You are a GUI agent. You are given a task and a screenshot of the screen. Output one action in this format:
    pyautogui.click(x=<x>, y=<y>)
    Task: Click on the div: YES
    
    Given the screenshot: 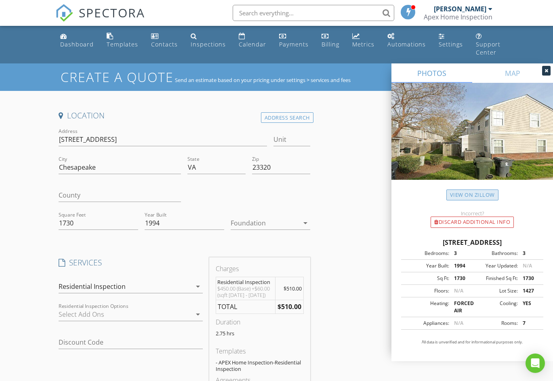 What is the action you would take?
    pyautogui.click(x=530, y=307)
    